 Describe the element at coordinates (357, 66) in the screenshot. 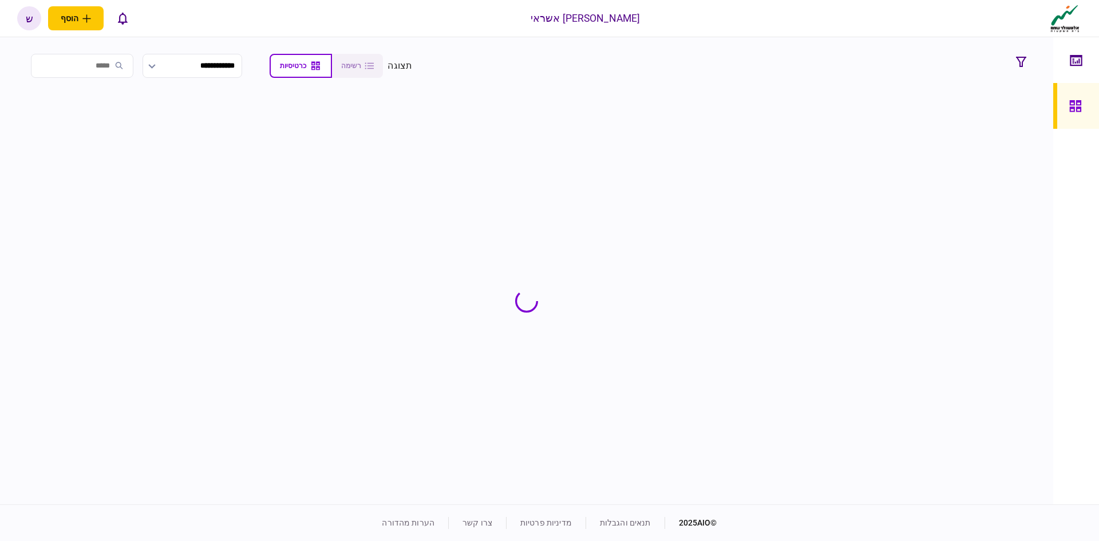

I see `button: רשימה` at that location.